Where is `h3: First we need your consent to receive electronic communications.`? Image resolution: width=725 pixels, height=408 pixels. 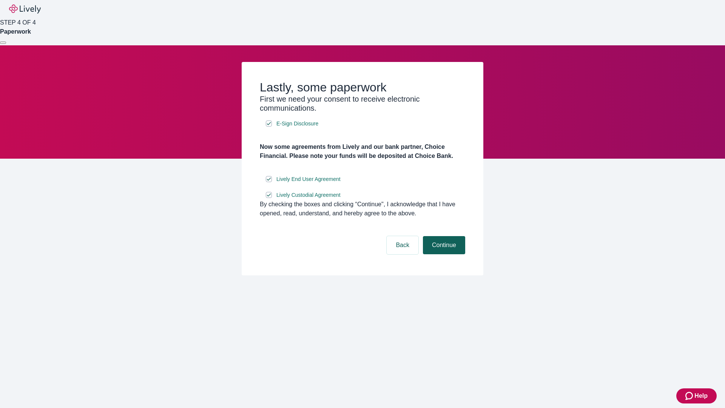
h3: First we need your consent to receive electronic communications. is located at coordinates (362, 103).